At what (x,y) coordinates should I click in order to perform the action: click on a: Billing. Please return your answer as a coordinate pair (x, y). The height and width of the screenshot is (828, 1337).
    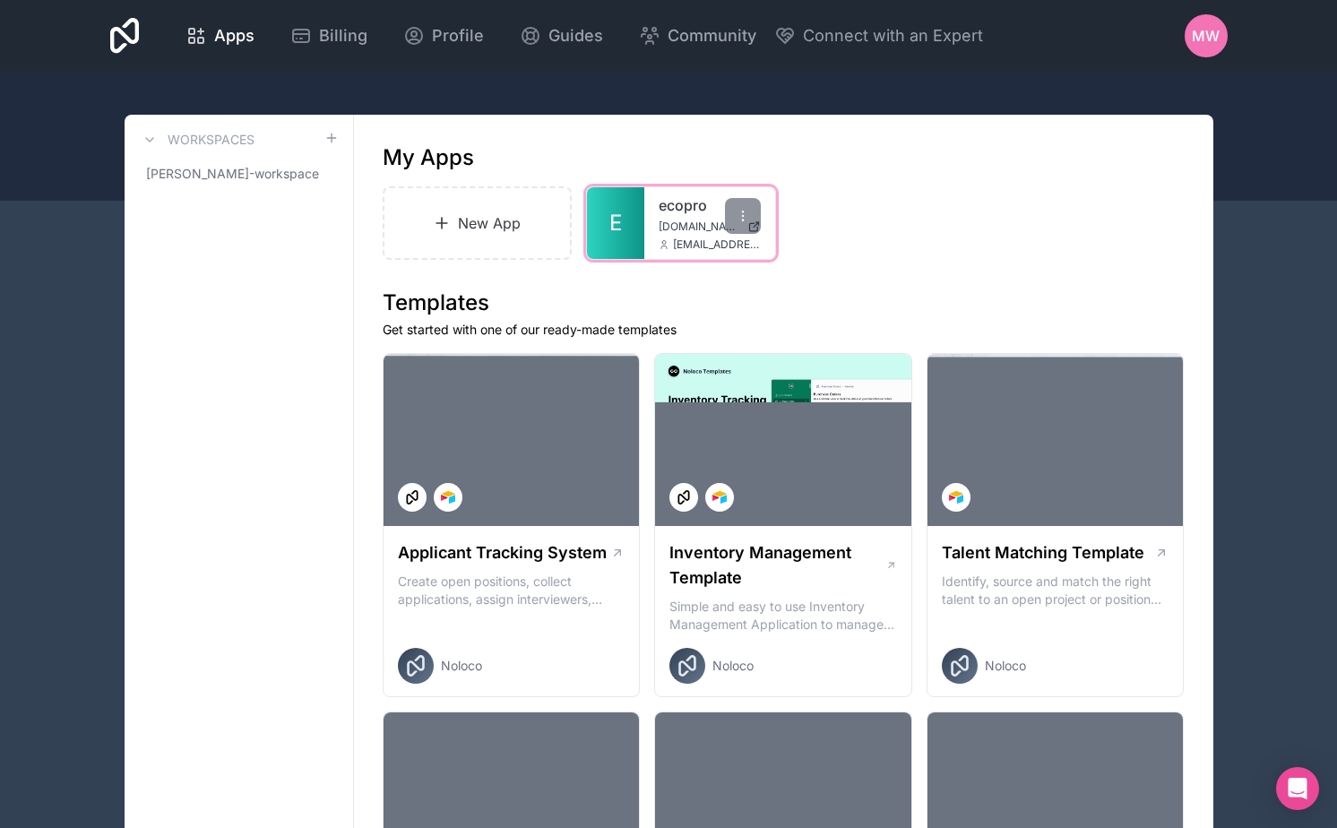
    Looking at the image, I should click on (329, 36).